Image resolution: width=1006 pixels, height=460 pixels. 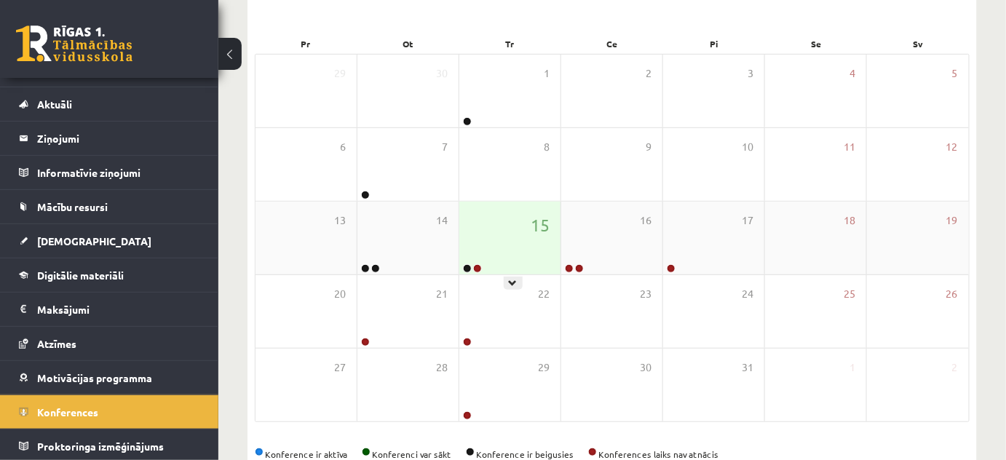 I want to click on span: Digitālie materiāli, so click(x=80, y=275).